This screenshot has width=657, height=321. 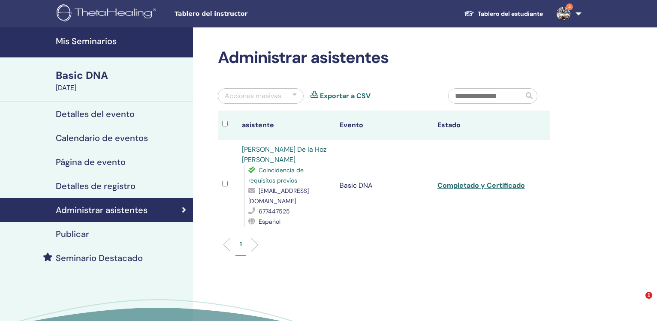 What do you see at coordinates (96, 186) in the screenshot?
I see `h4: Detalles de registro` at bounding box center [96, 186].